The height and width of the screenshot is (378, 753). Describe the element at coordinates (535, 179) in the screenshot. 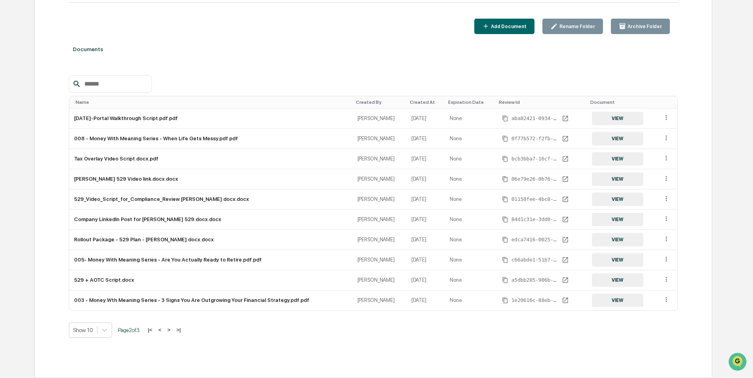

I see `span: 06e79e26-0b76-40f6-8867-7f275e6aeee8` at that location.